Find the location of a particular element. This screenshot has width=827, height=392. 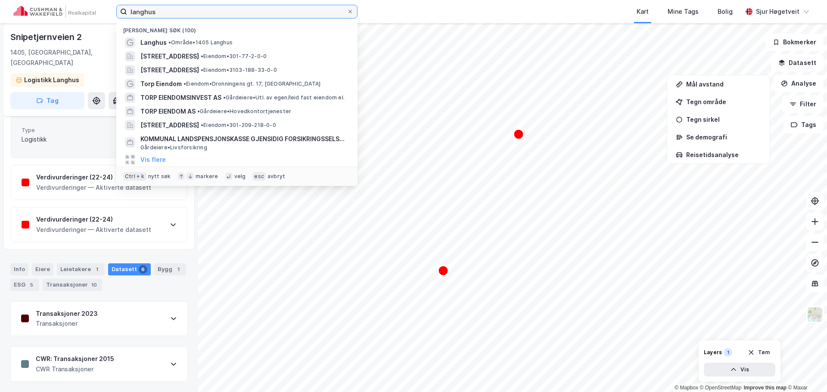

div: Eiere is located at coordinates (43, 270).